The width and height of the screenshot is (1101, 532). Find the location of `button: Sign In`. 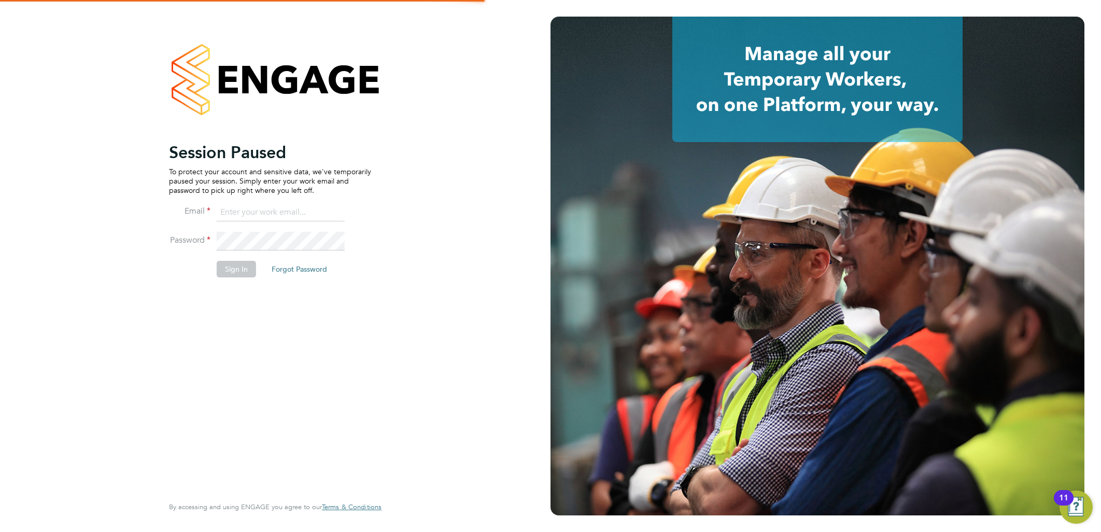

button: Sign In is located at coordinates (236, 269).